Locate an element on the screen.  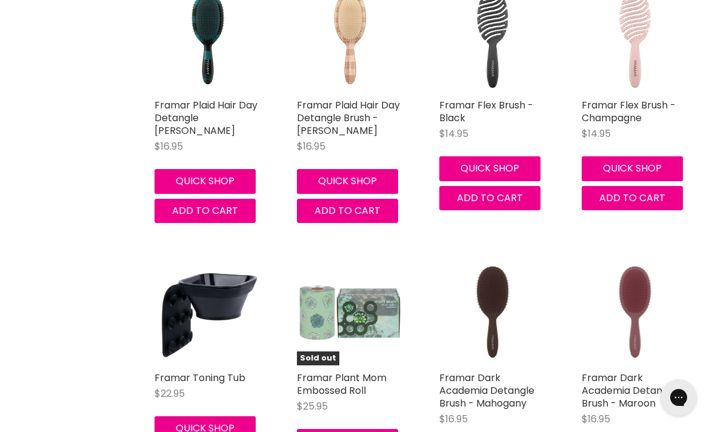
span: $25.95 is located at coordinates (312, 406).